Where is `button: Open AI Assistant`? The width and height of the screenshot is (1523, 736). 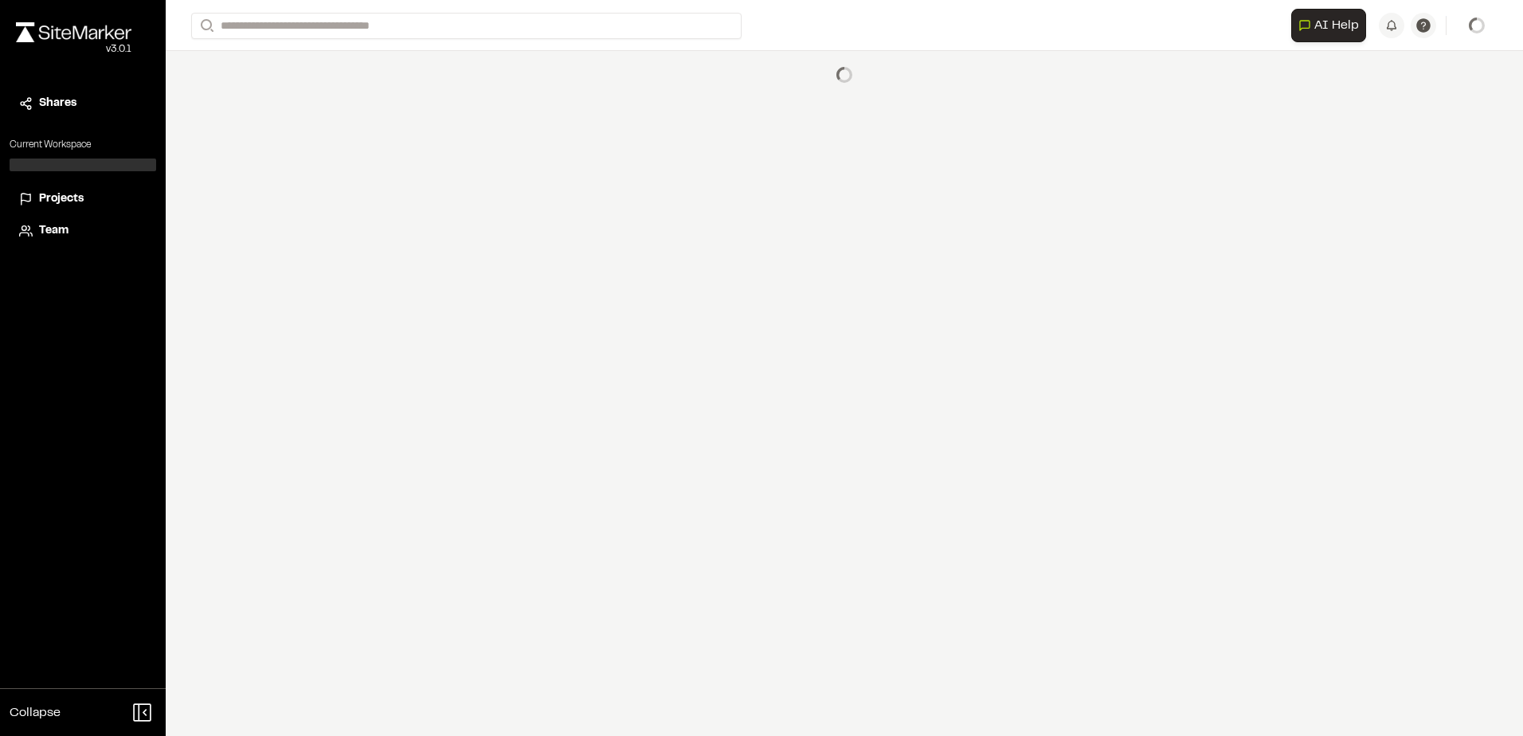
button: Open AI Assistant is located at coordinates (1329, 25).